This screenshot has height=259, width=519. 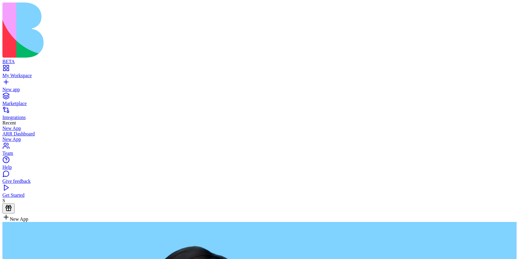 What do you see at coordinates (260, 73) in the screenshot?
I see `a: My Workspace` at bounding box center [260, 73].